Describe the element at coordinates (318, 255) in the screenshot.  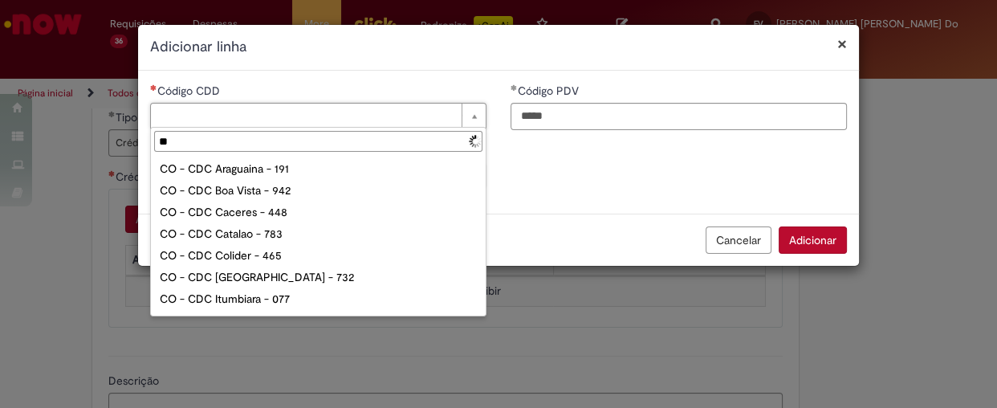
I see `div: CO - CDC Colider - 465` at that location.